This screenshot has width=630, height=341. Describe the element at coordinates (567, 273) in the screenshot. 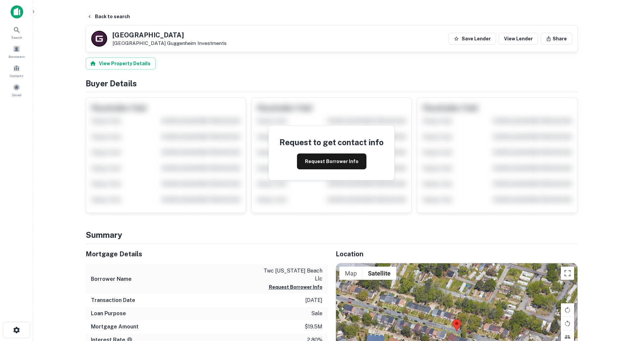

I see `button: Toggle fullscreen view` at that location.